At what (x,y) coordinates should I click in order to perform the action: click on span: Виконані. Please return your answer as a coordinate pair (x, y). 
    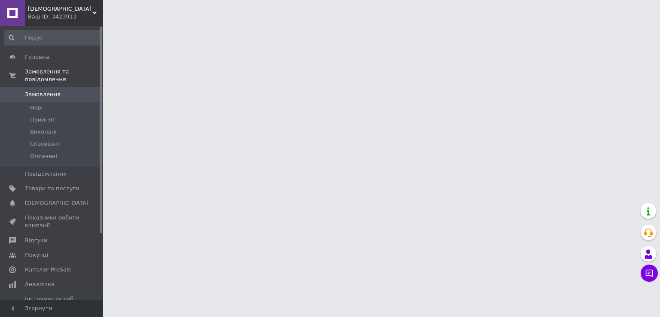
    Looking at the image, I should click on (43, 132).